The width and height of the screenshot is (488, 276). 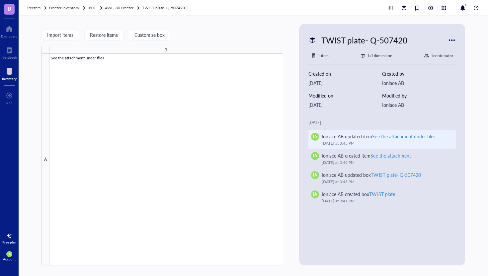 I want to click on a: Notebook, so click(x=9, y=52).